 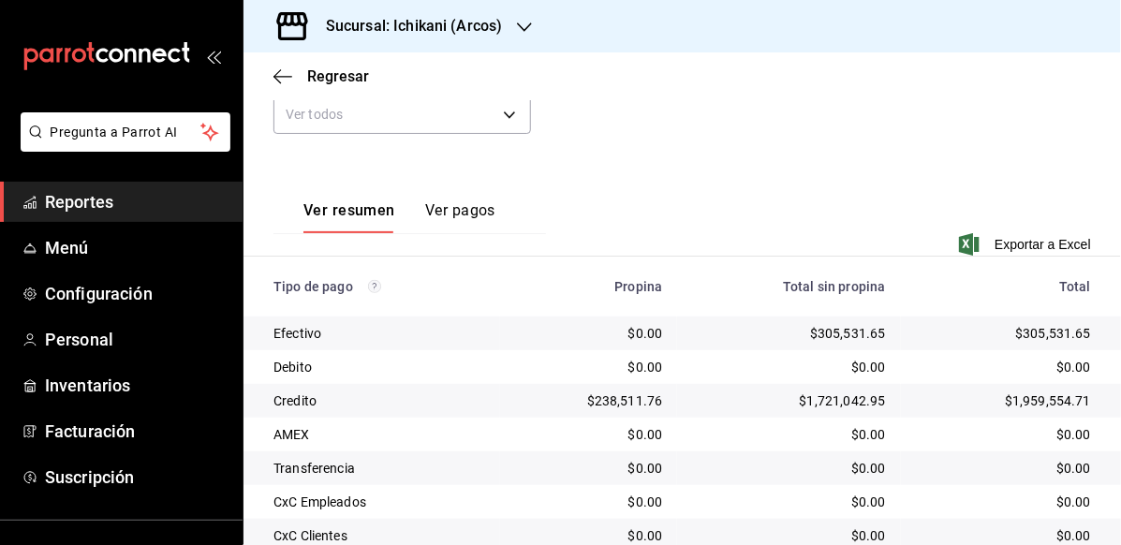 I want to click on button: Exportar a Excel, so click(x=1027, y=245).